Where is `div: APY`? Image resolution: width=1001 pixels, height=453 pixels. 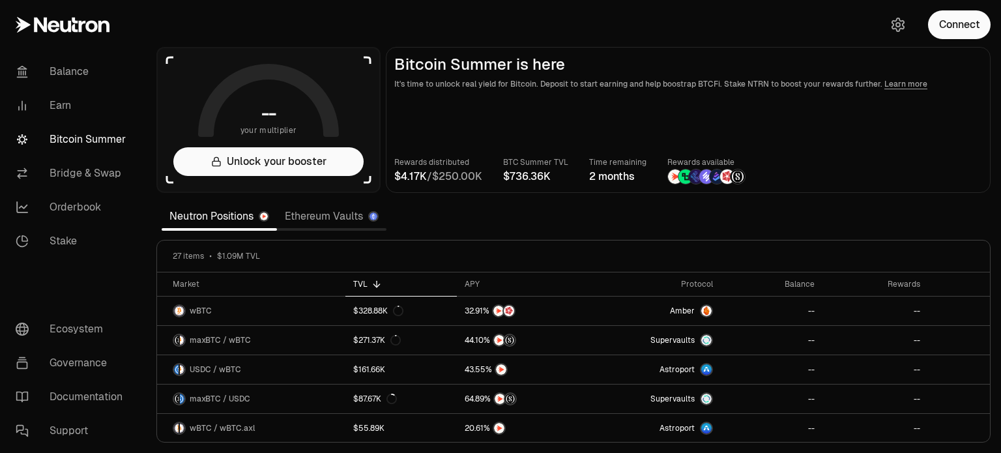
div: APY is located at coordinates (523, 284).